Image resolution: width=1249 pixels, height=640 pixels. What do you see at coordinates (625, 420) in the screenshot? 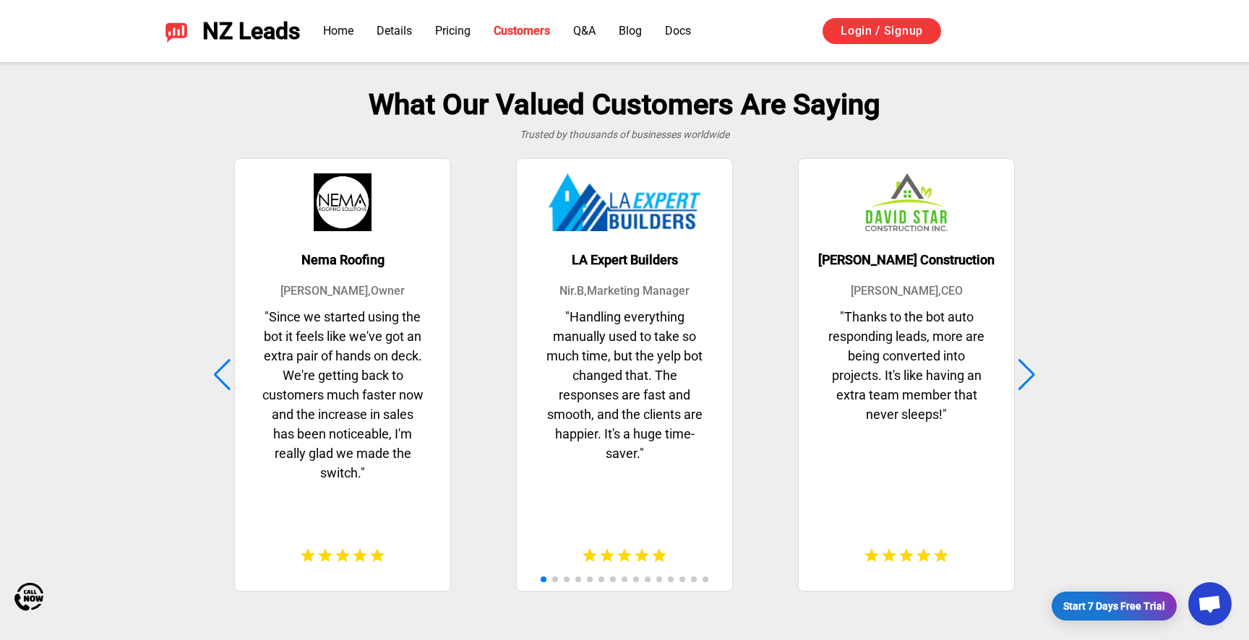
I see `p: " Handling everything manually used to take so much time, but the yelp bot changed that. The resp...` at bounding box center [625, 420].